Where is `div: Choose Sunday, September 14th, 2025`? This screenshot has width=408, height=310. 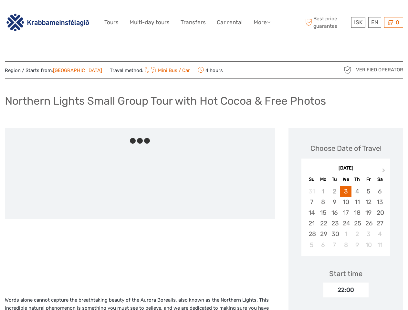 div: Choose Sunday, September 14th, 2025 is located at coordinates (311, 212).